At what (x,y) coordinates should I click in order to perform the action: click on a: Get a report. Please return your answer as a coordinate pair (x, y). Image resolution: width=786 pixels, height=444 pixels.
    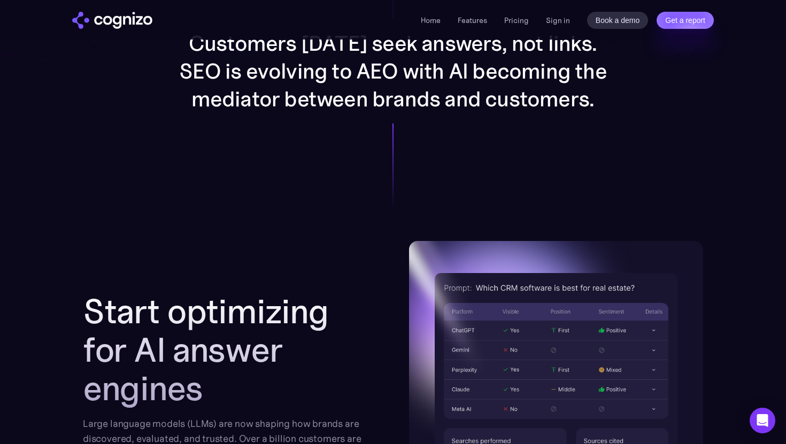
    Looking at the image, I should click on (685, 20).